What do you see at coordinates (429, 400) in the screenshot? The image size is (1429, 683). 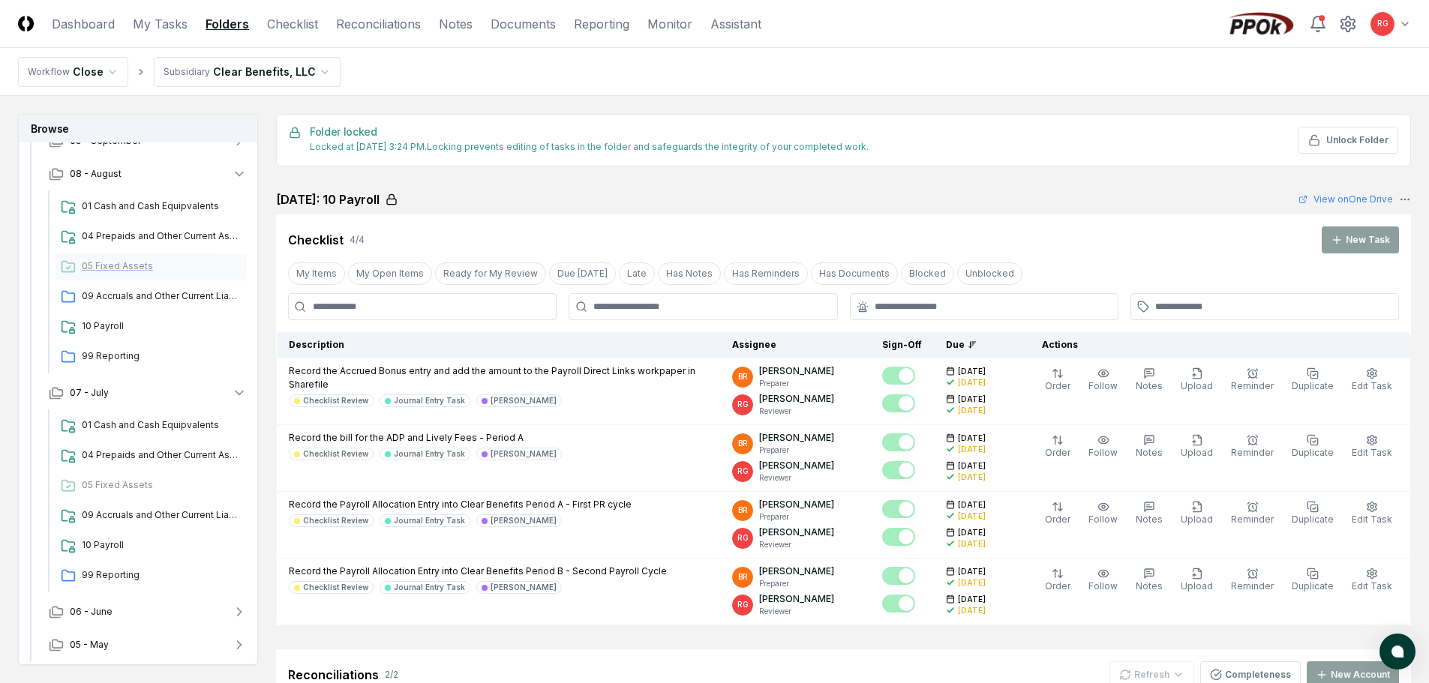 I see `div: Journal Entry Task` at bounding box center [429, 400].